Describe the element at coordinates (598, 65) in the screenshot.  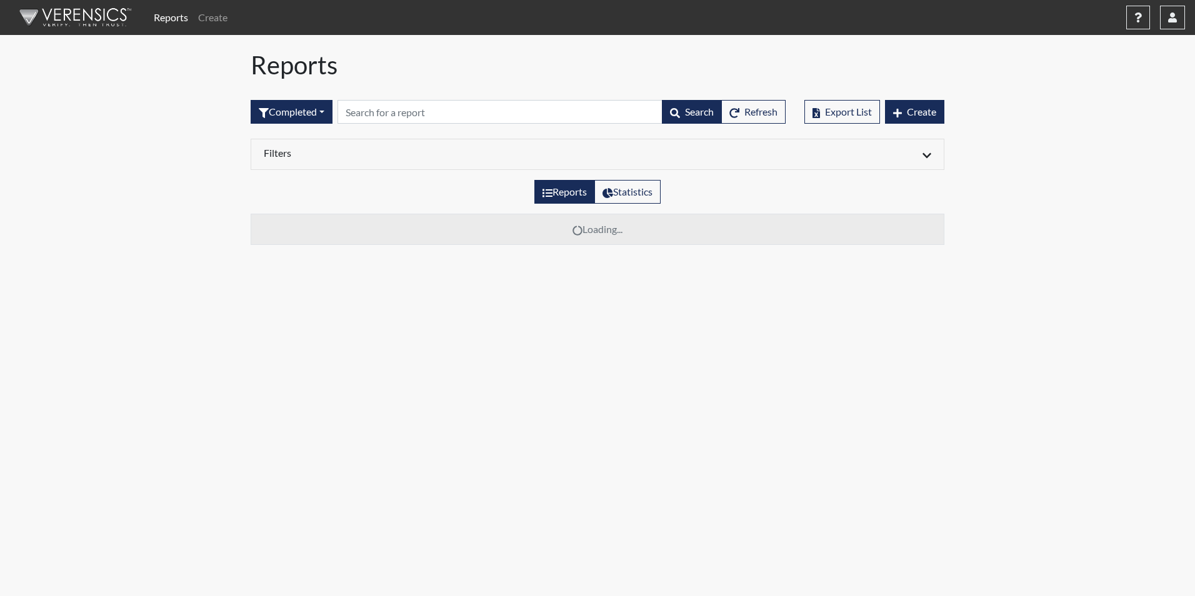
I see `h1: Reports` at that location.